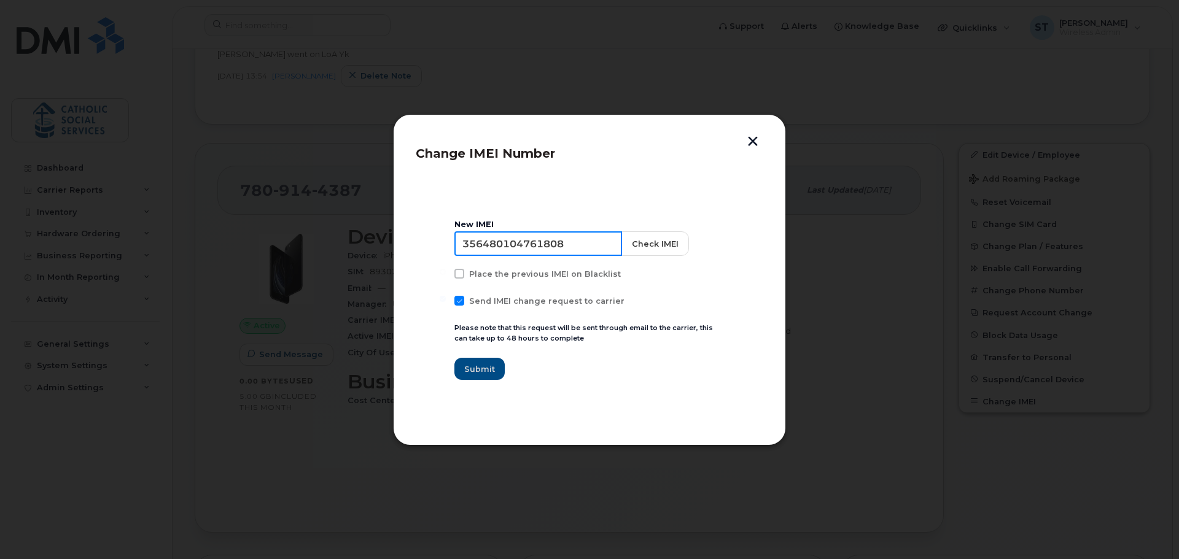  Describe the element at coordinates (480, 369) in the screenshot. I see `span: Submit` at that location.